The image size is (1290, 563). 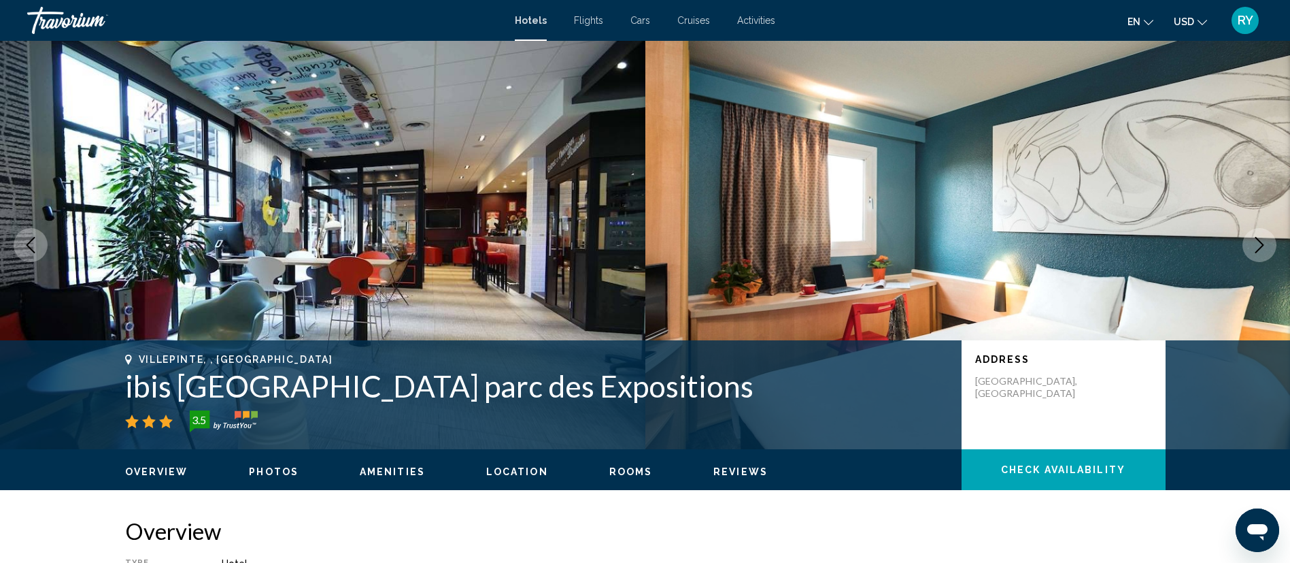 What do you see at coordinates (392, 471) in the screenshot?
I see `span: Amenities` at bounding box center [392, 471].